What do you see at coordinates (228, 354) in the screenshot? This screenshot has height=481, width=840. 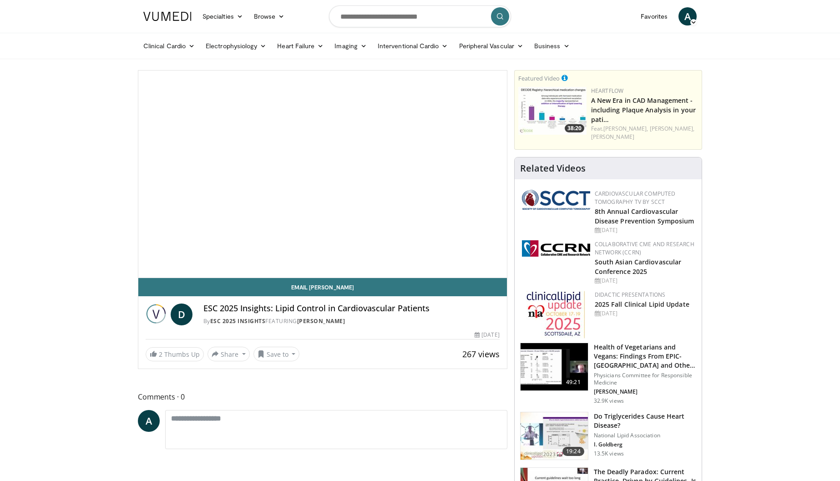 I see `button: Share` at bounding box center [228, 354].